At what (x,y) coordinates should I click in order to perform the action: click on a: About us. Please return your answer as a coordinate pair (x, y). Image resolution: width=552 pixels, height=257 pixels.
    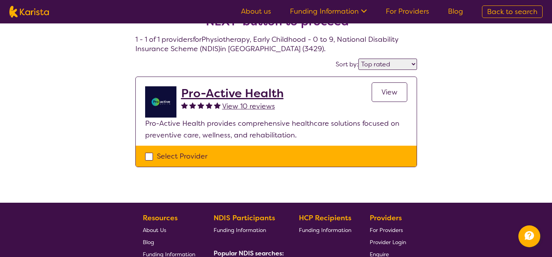
    Looking at the image, I should click on (256, 11).